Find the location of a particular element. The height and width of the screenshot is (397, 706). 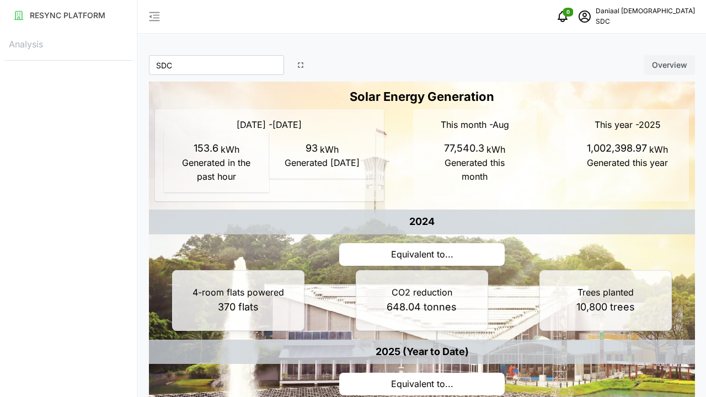

p: 370 flats is located at coordinates (238, 307).